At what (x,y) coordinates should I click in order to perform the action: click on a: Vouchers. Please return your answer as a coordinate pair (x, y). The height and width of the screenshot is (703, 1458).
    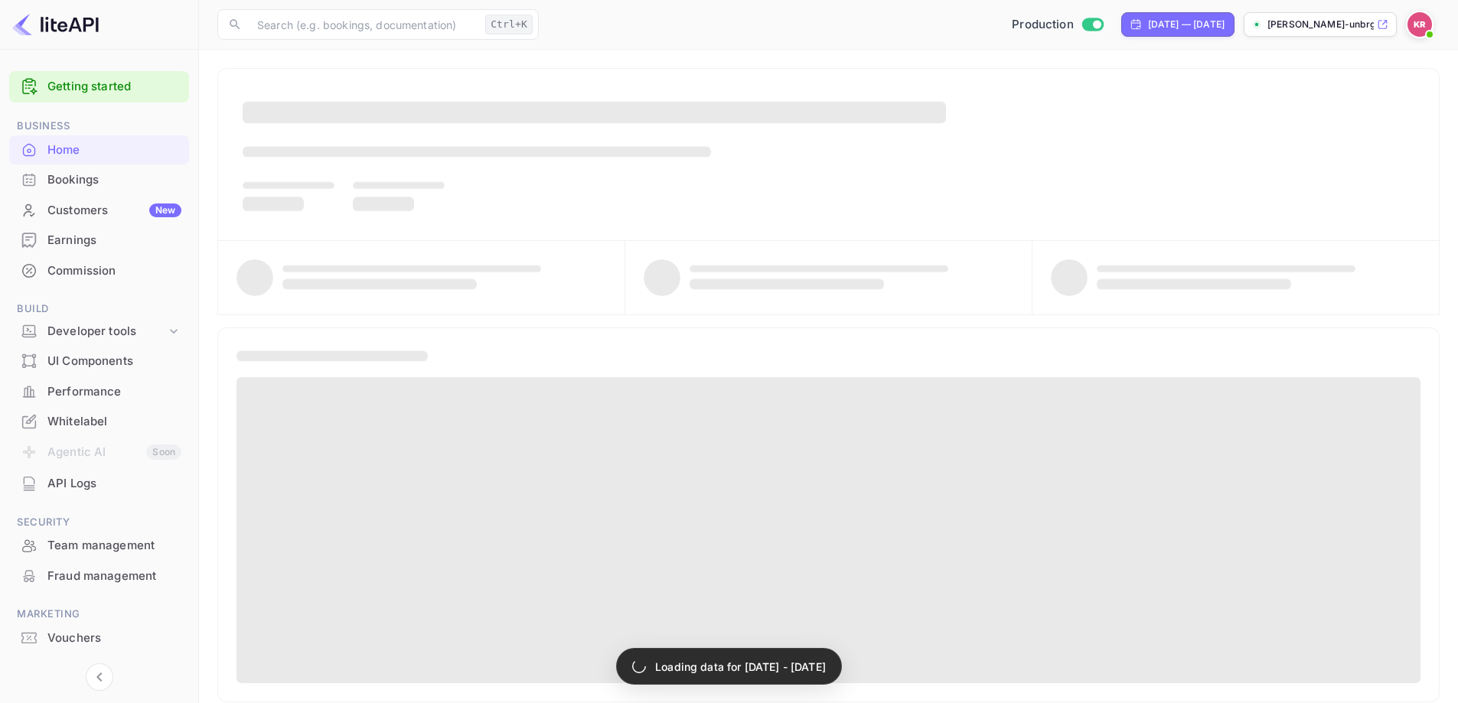
    Looking at the image, I should click on (99, 638).